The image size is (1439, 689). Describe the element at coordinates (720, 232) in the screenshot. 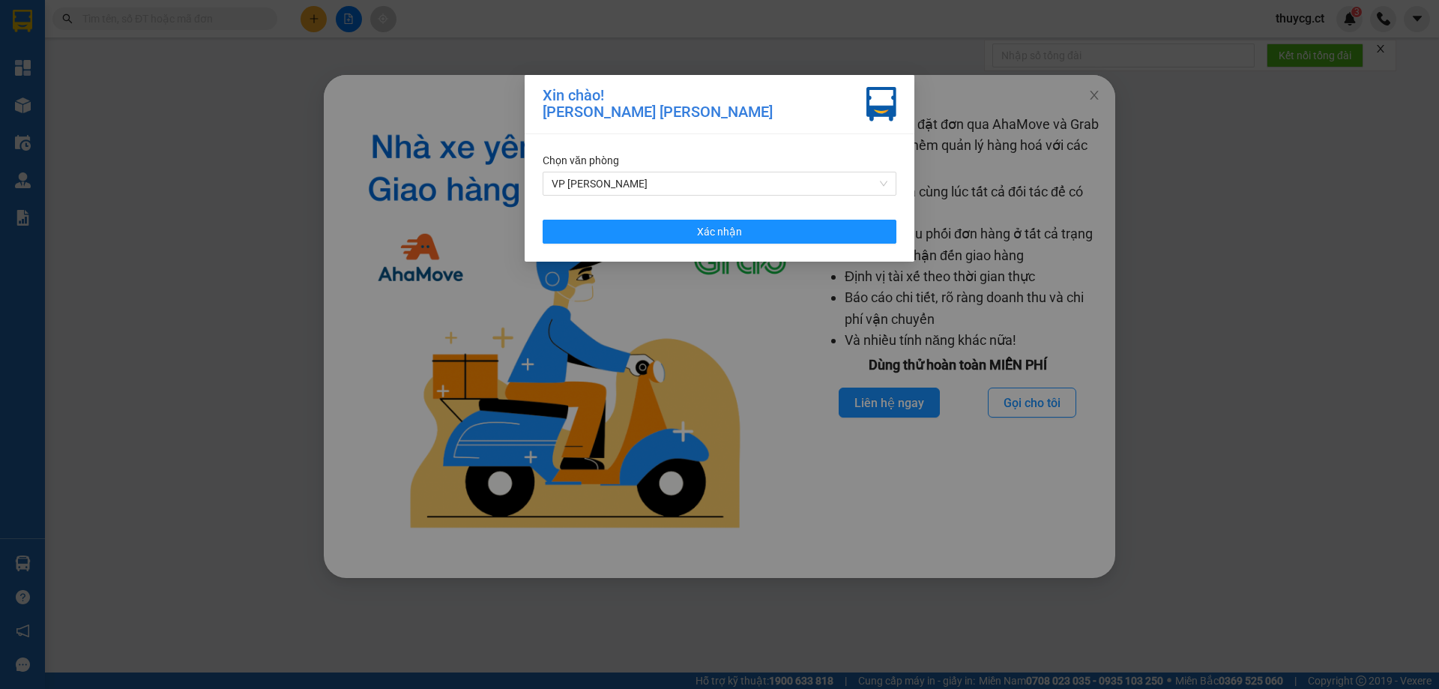

I see `span: Xác nhận` at that location.